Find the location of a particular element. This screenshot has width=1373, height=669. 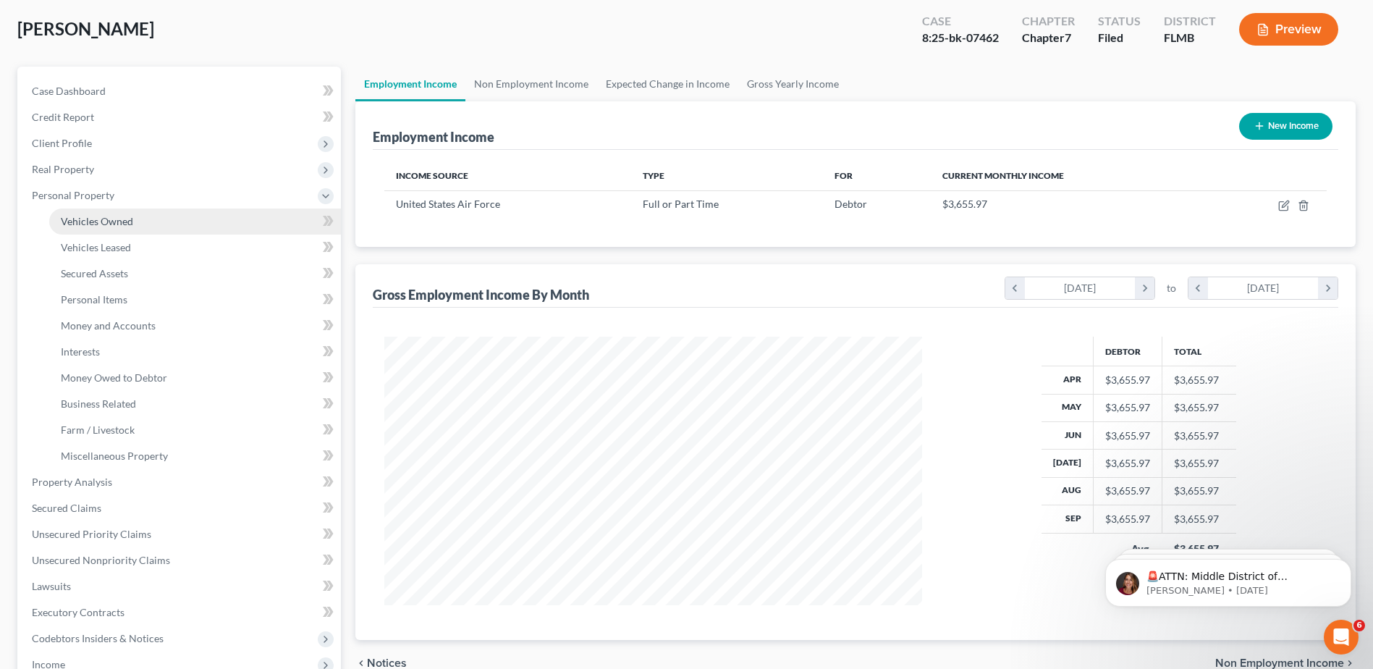

a: Property Analysis is located at coordinates (180, 482).